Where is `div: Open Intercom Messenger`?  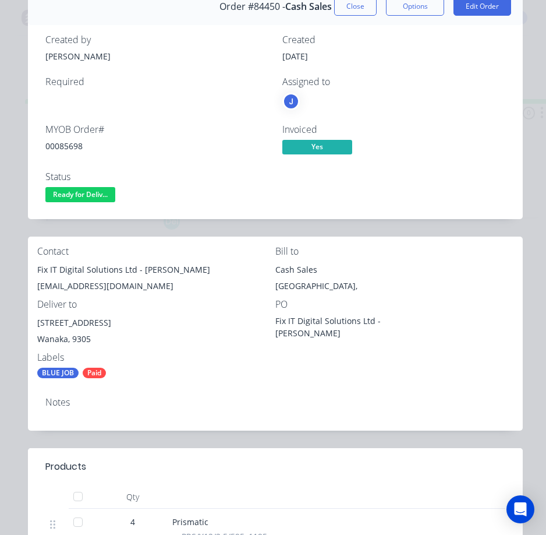 div: Open Intercom Messenger is located at coordinates (521, 509).